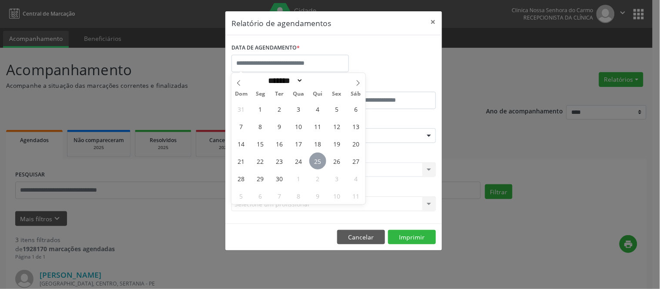  Describe the element at coordinates (279, 161) in the screenshot. I see `span: Setembro 23, 2025` at that location.